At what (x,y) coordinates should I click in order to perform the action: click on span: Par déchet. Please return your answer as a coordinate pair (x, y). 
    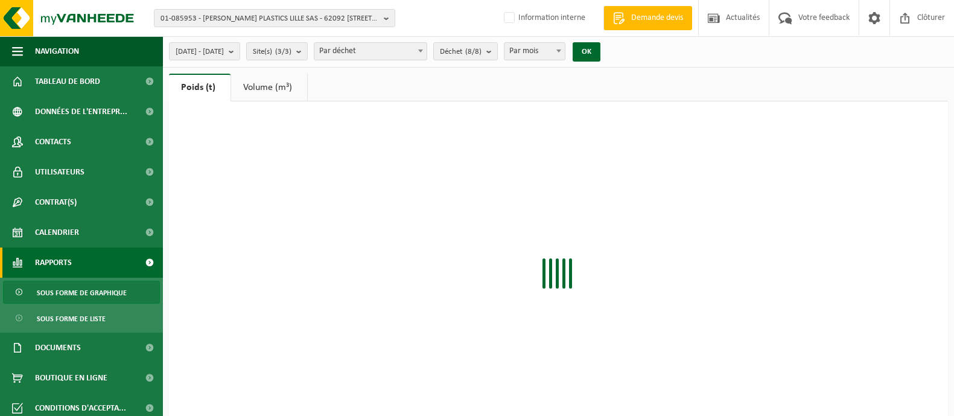
    Looking at the image, I should click on (370, 51).